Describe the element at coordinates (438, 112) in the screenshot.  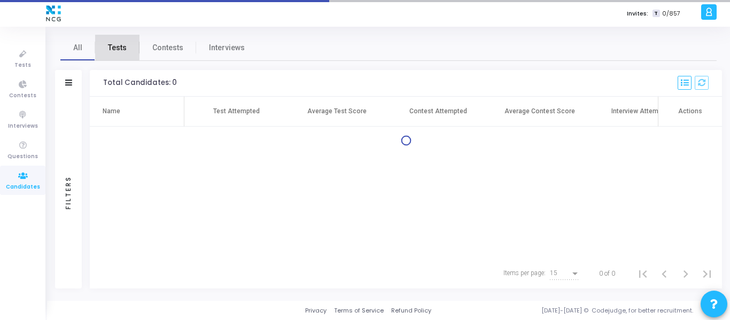
I see `th: Contest Attempted` at that location.